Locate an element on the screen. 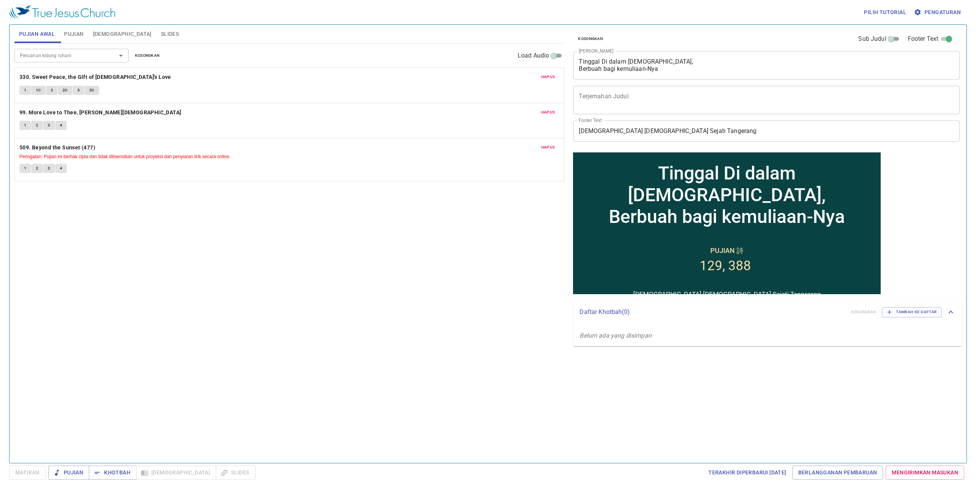 The height and width of the screenshot is (490, 976). small: Peringatan: Pujian ini berhak cipta dan tidak dilisensikan untuk proyeksi dan penyiaran lirik sec... is located at coordinates (125, 157).